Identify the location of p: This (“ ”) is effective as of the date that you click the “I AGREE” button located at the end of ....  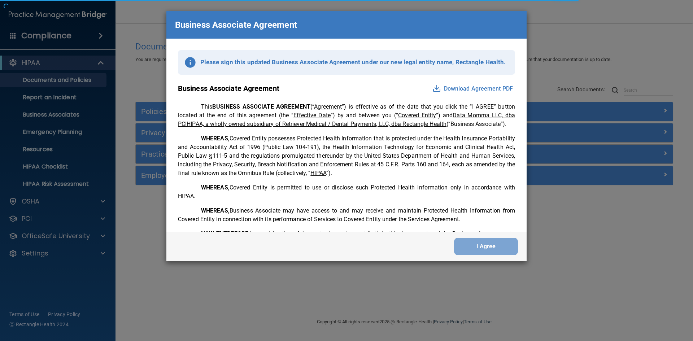
(346, 115).